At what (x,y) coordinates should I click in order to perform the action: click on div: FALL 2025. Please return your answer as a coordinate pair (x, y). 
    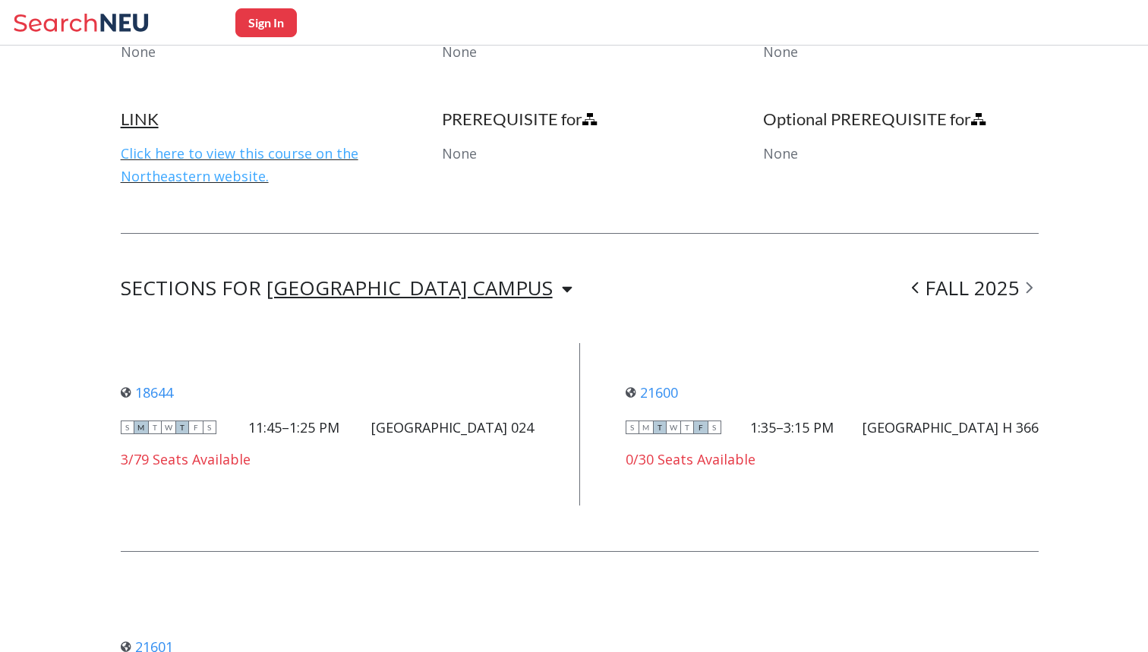
    Looking at the image, I should click on (972, 289).